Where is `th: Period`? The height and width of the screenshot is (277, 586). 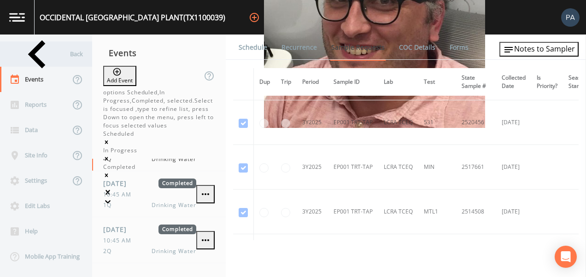
th: Period is located at coordinates (312, 82).